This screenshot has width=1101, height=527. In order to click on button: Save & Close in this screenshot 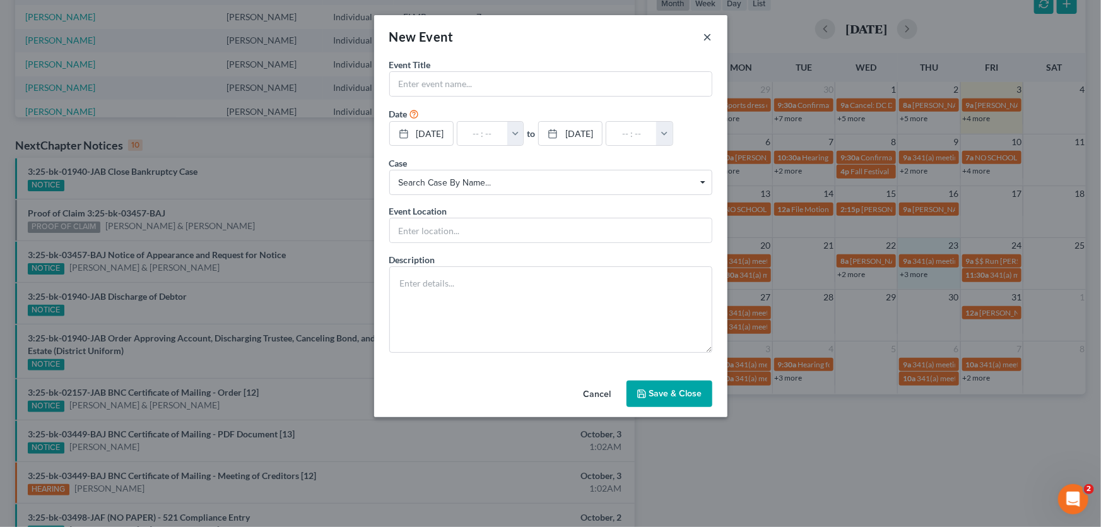, I will do `click(669, 394)`.